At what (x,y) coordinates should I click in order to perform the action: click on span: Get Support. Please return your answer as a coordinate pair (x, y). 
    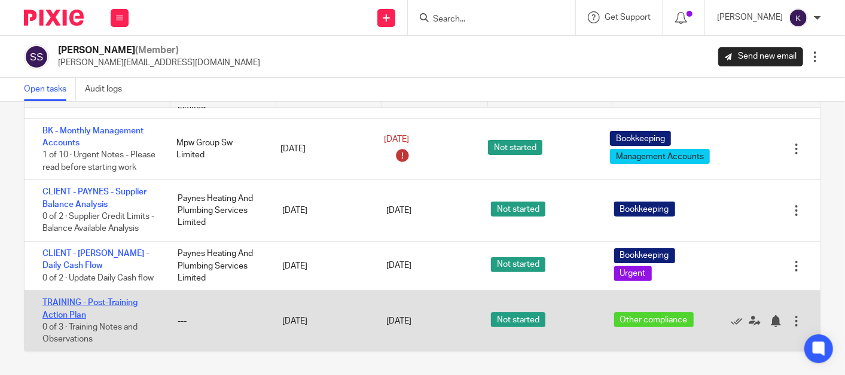
    Looking at the image, I should click on (627, 17).